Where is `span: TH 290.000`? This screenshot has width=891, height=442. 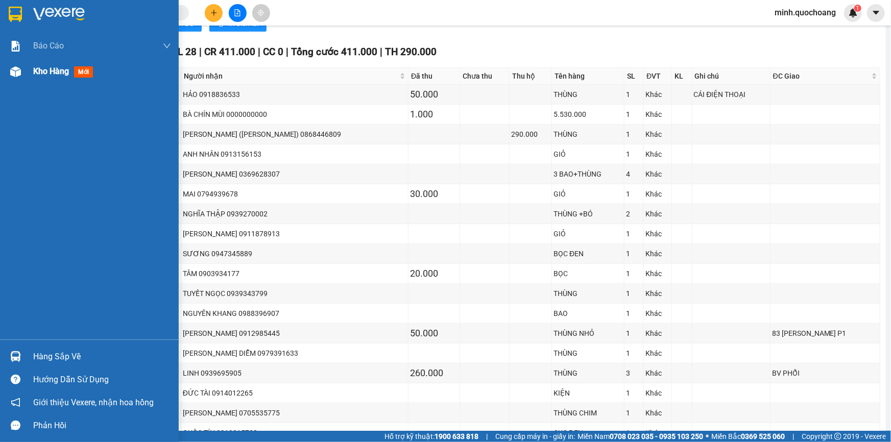 span: TH 290.000 is located at coordinates (411, 52).